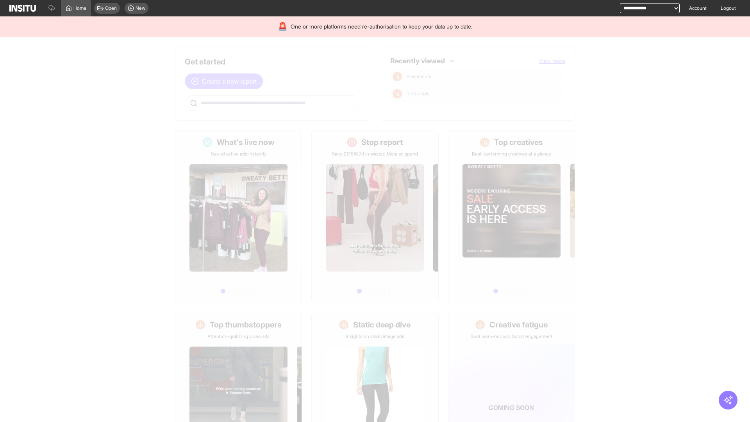 The height and width of the screenshot is (422, 750). Describe the element at coordinates (80, 8) in the screenshot. I see `span: Home` at that location.